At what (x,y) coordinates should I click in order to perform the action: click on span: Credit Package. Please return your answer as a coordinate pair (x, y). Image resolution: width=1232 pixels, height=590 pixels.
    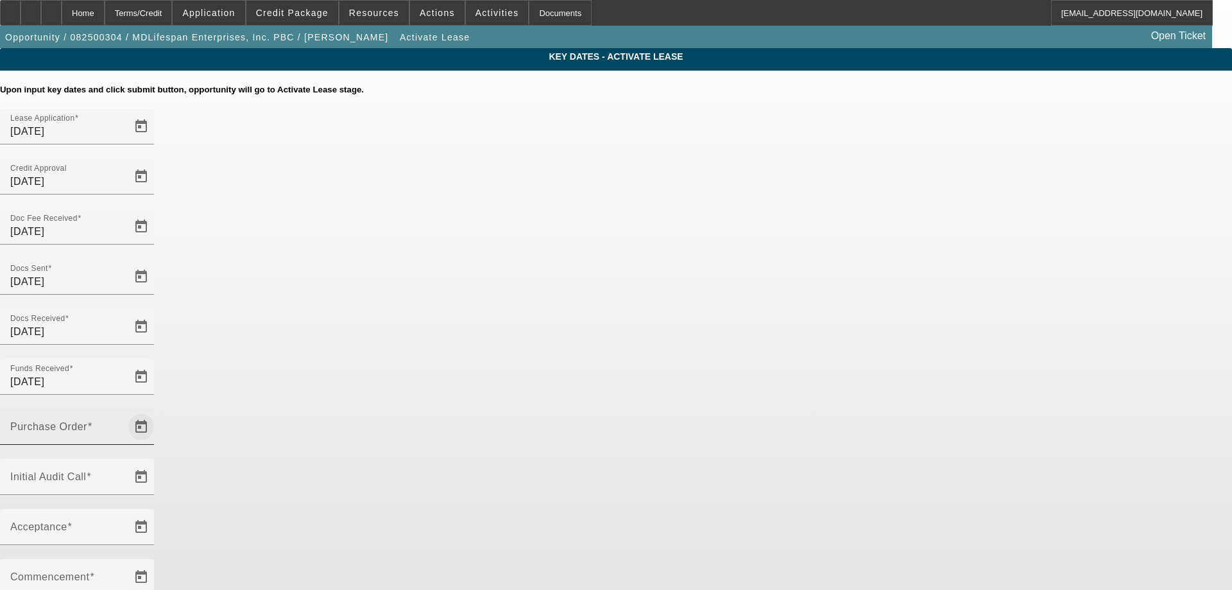
    Looking at the image, I should click on (292, 13).